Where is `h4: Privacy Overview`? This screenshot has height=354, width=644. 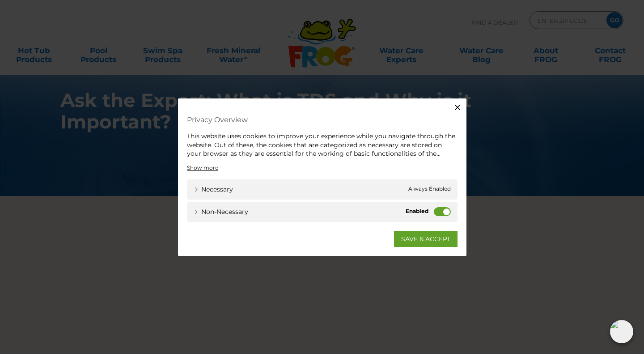 h4: Privacy Overview is located at coordinates (322, 119).